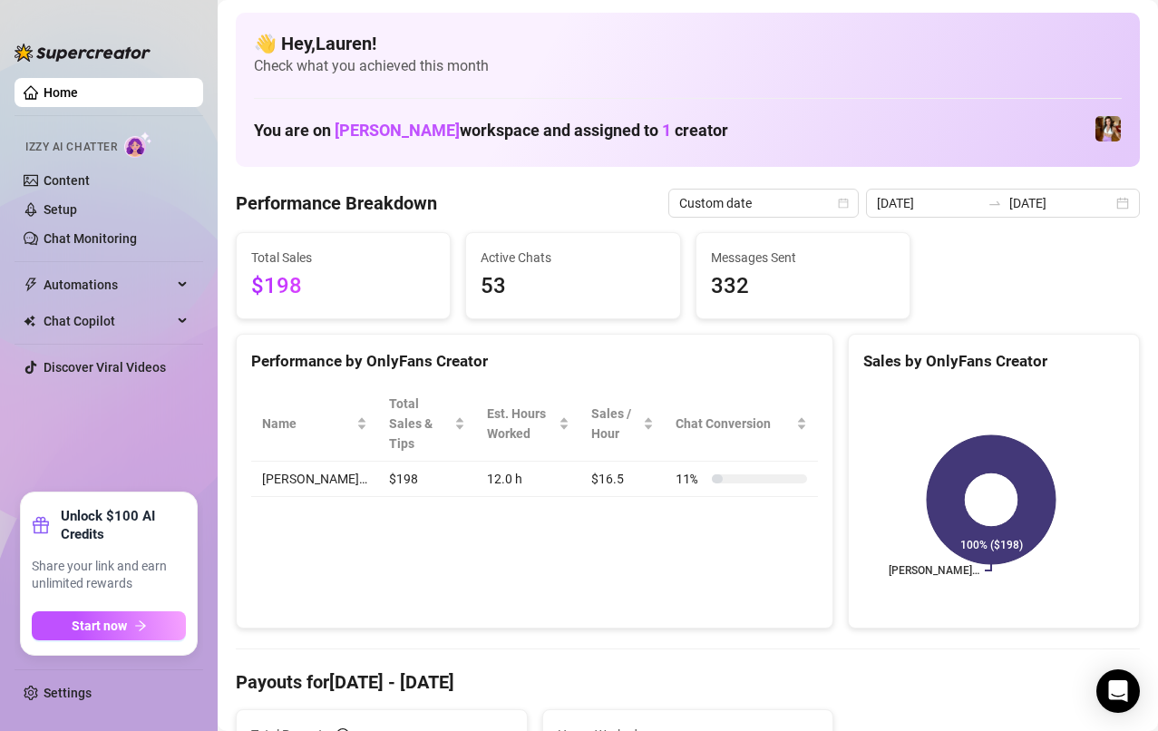 The height and width of the screenshot is (731, 1158). What do you see at coordinates (71, 147) in the screenshot?
I see `span: Izzy AI Chatter` at bounding box center [71, 147].